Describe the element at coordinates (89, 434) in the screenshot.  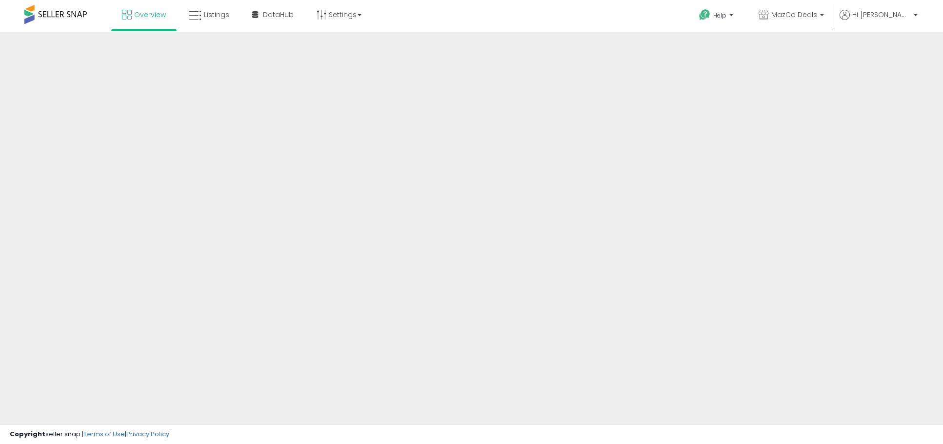
I see `div: seller snap | |` at that location.